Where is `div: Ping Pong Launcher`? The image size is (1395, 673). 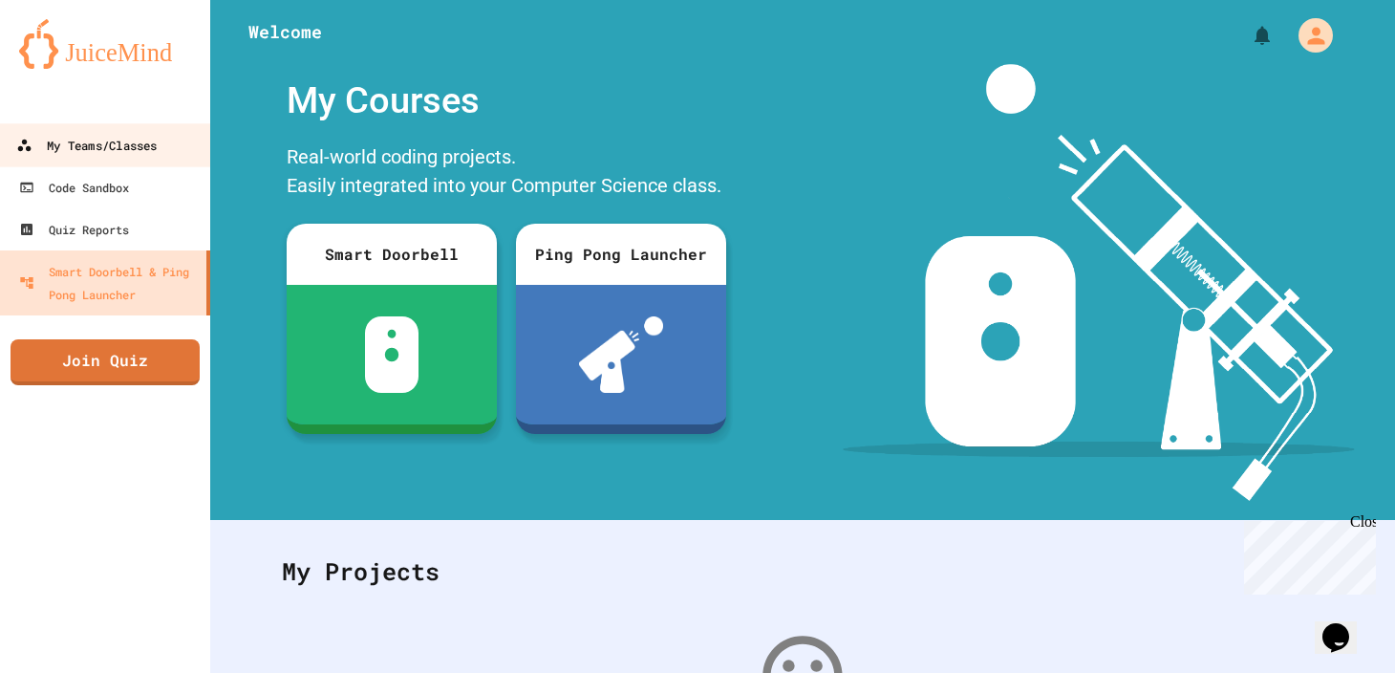
div: Ping Pong Launcher is located at coordinates (621, 254).